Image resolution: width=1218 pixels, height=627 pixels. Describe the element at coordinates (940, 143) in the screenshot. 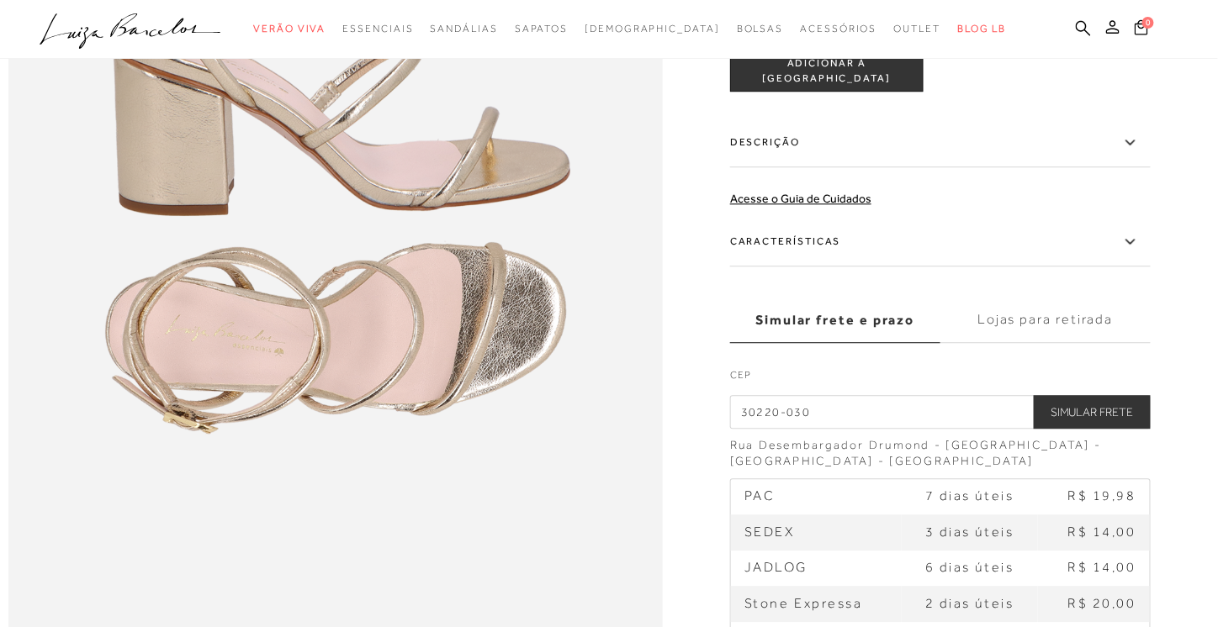

I see `label: Descrição` at that location.